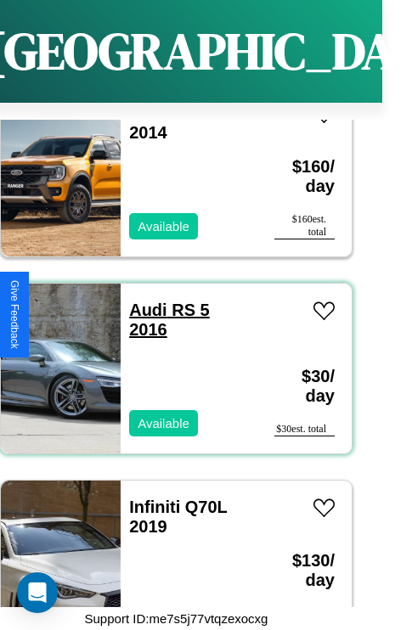  Describe the element at coordinates (37, 593) in the screenshot. I see `div: Open Intercom Messenger` at that location.